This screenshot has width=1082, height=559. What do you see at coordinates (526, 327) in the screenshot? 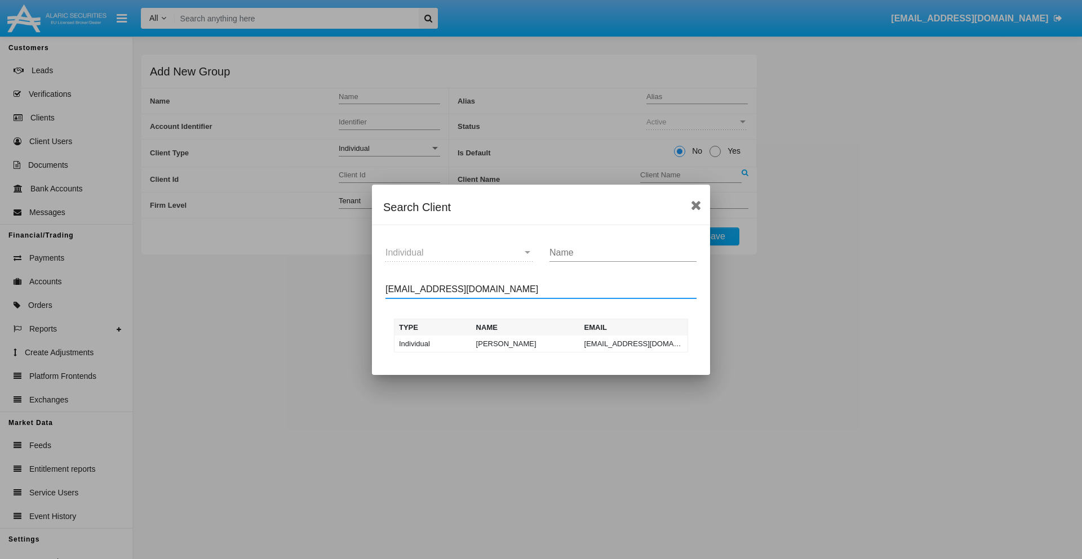
I see `th: Name` at bounding box center [526, 327].